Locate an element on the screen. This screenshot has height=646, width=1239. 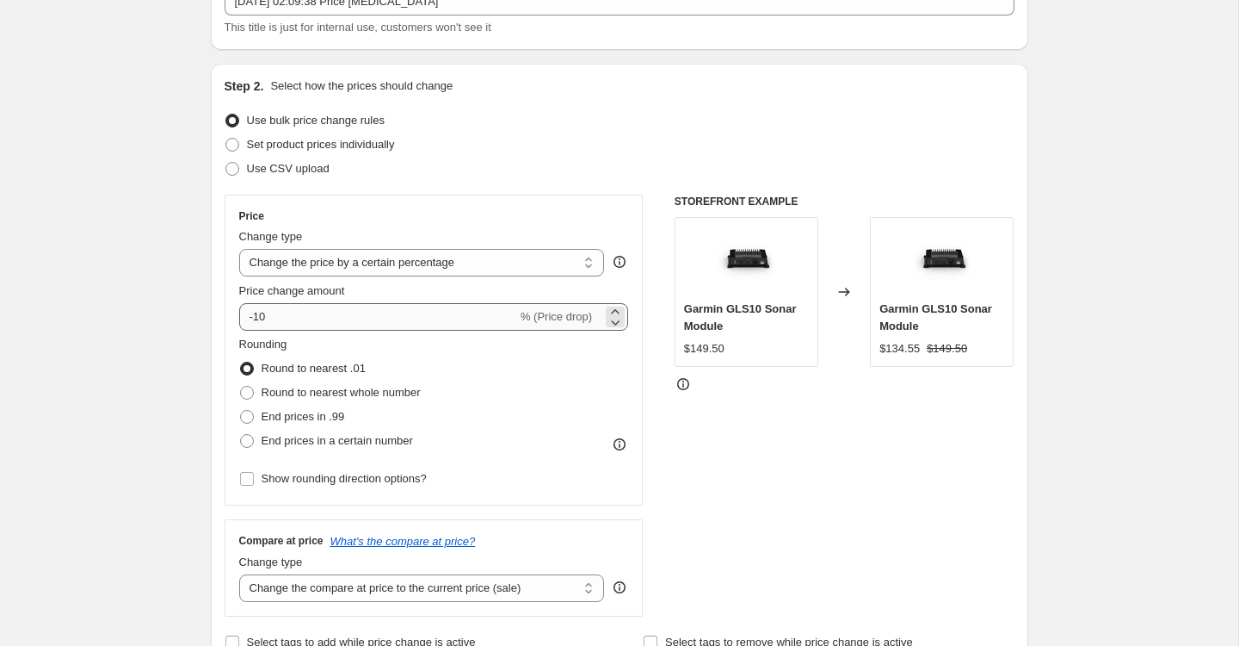
span: This title is just for internal use, customers won't see it is located at coordinates (358, 27).